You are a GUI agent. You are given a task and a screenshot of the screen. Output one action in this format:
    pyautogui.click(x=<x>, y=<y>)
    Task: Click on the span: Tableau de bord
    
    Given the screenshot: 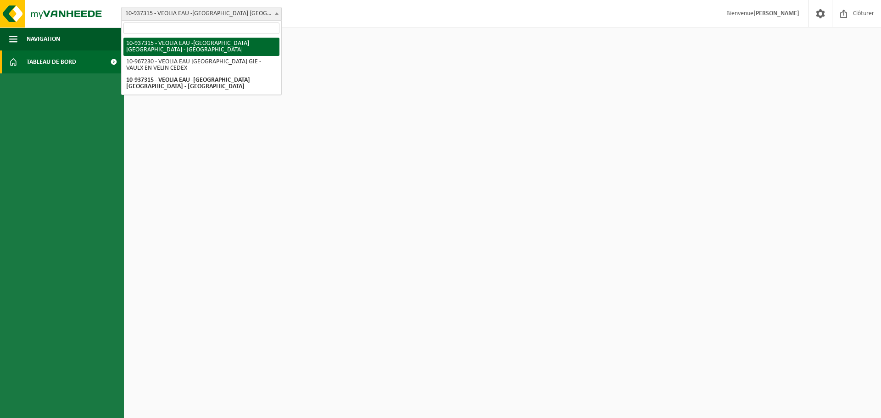 What is the action you would take?
    pyautogui.click(x=51, y=62)
    